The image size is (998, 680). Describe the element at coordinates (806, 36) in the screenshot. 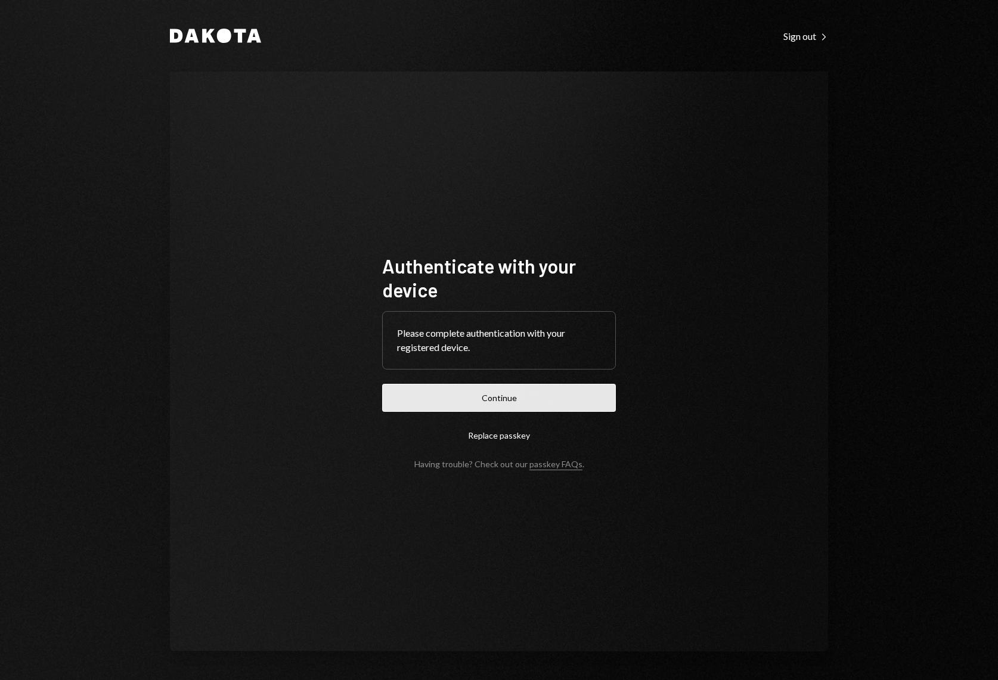

I see `div: Sign out` at that location.